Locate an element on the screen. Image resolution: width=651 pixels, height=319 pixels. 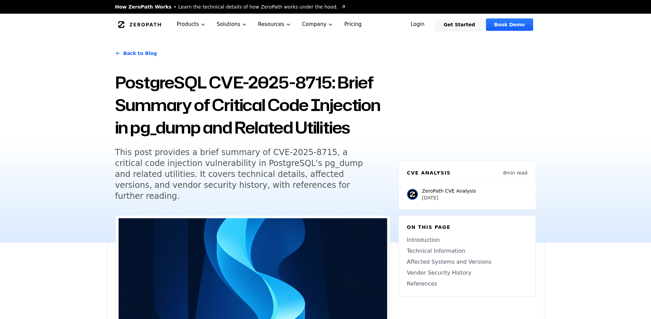
a: Get Started is located at coordinates (460, 25).